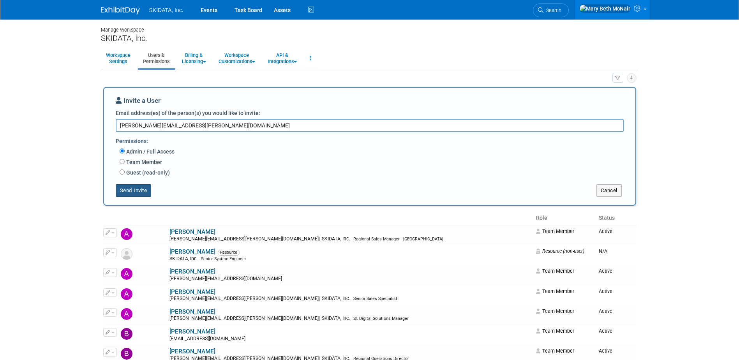 This screenshot has width=739, height=360. I want to click on a: Search, so click(551, 10).